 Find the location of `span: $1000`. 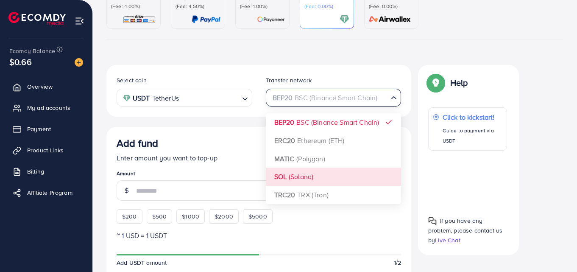

span: $1000 is located at coordinates (191, 216).